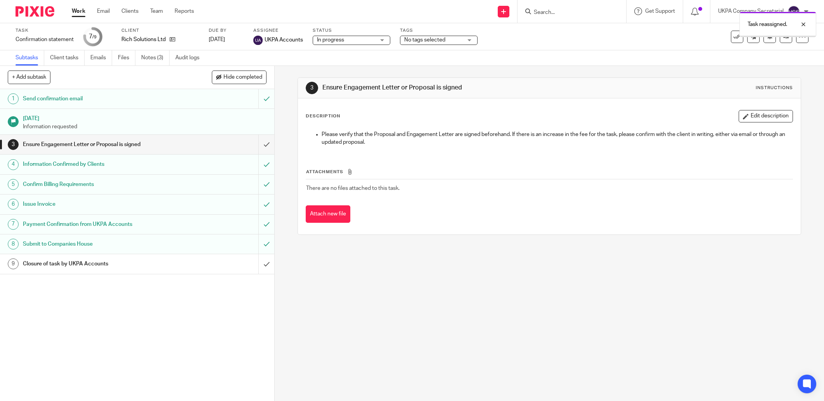  I want to click on button: Edit description, so click(766, 116).